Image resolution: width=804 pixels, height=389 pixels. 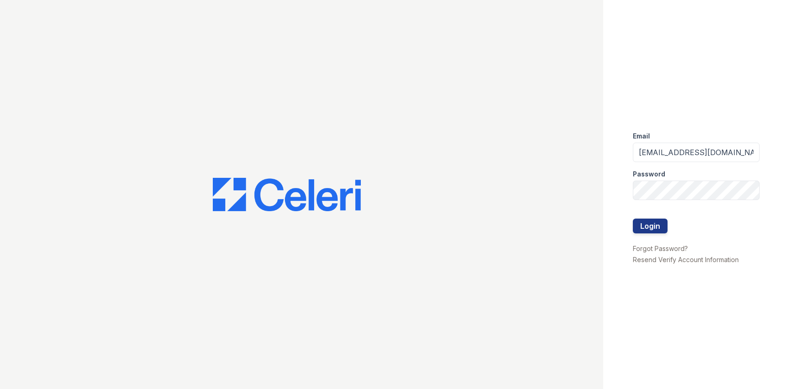 I want to click on a: Resend Verify Account Information, so click(x=685, y=259).